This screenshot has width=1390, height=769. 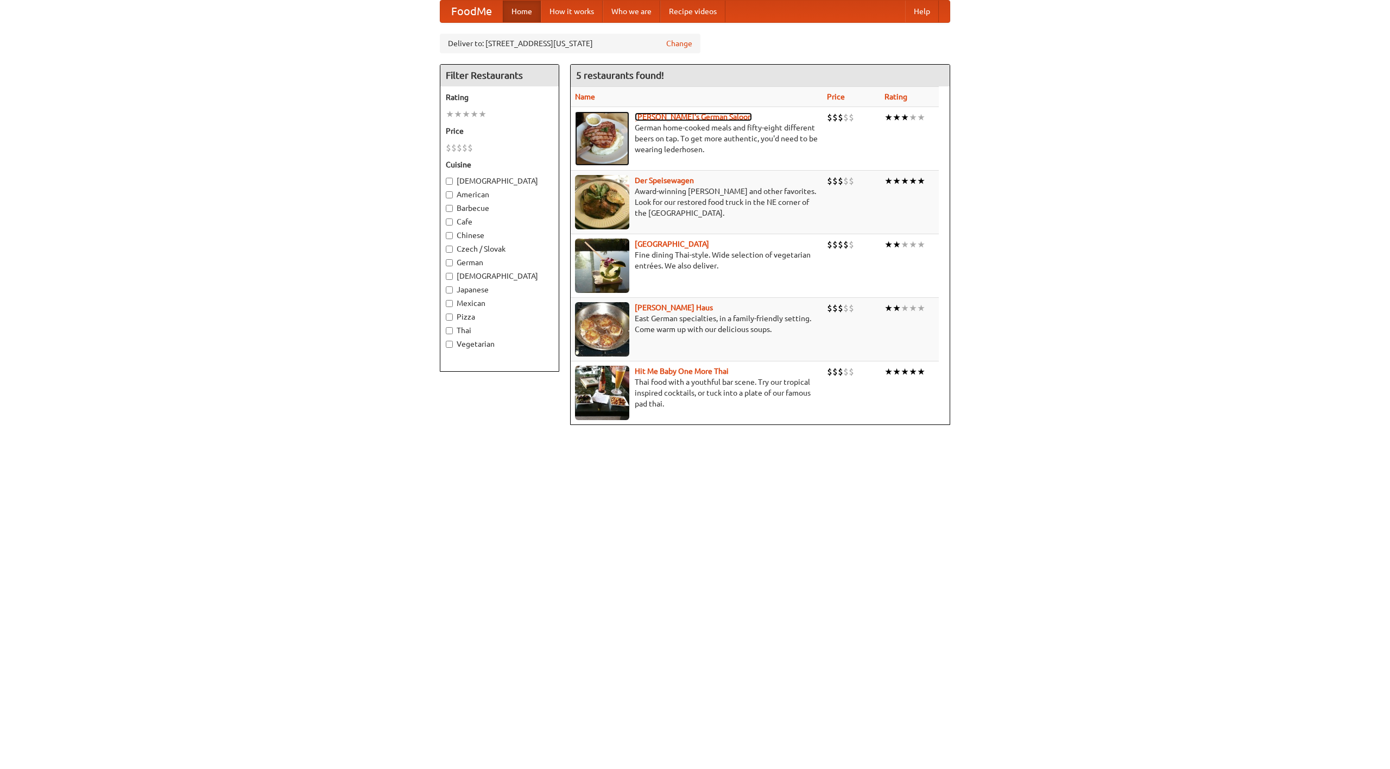 I want to click on a: Price, so click(x=836, y=97).